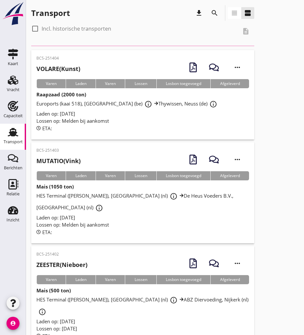 This screenshot has height=335, width=304. I want to click on label: Incl. historische transporten, so click(76, 29).